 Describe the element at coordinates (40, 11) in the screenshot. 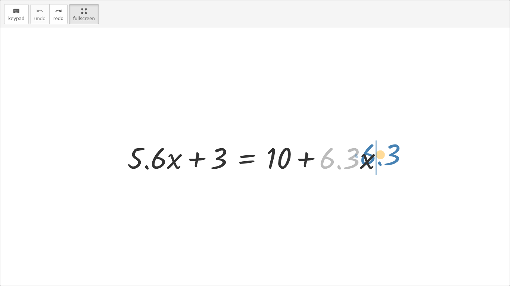

I see `i: undo` at that location.